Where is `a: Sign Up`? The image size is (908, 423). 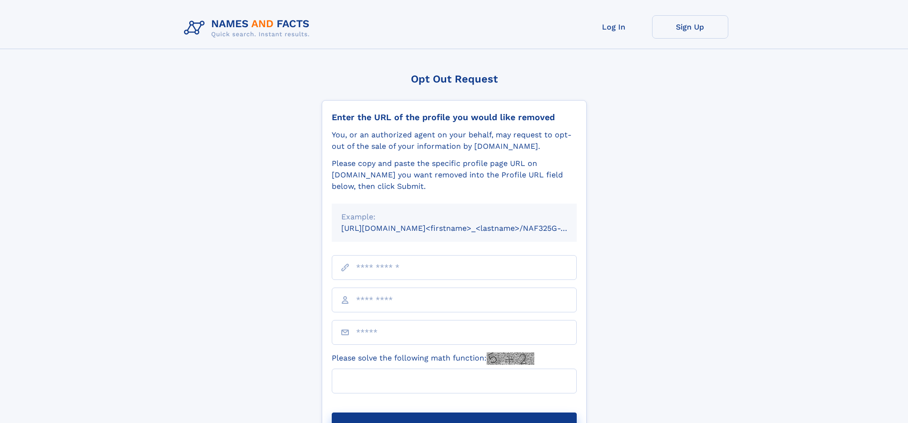
a: Sign Up is located at coordinates (691, 27).